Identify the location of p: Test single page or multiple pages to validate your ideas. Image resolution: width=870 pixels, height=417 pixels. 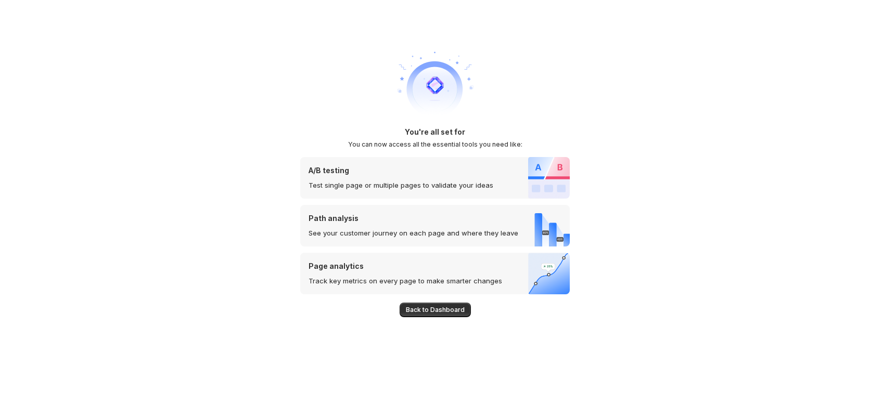
(401, 185).